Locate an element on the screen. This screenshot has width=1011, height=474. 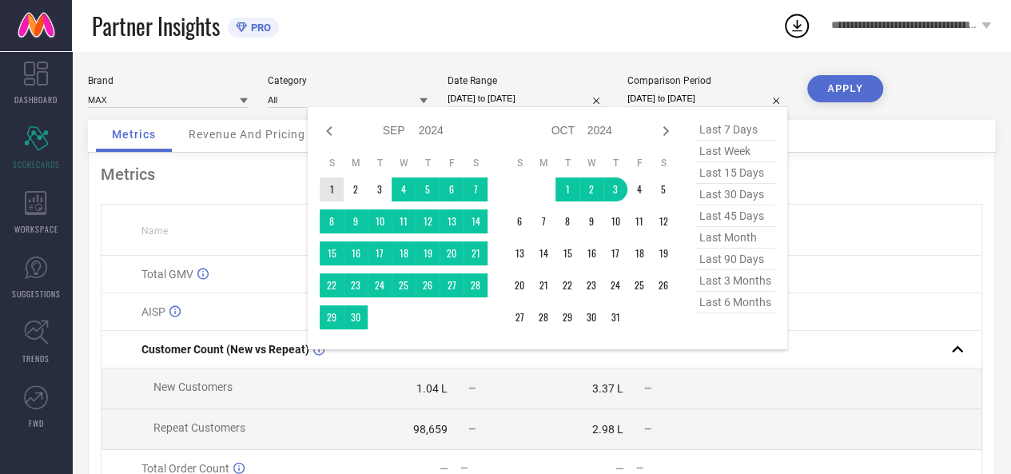
td: Mon Sep 02 2024 is located at coordinates (356, 189).